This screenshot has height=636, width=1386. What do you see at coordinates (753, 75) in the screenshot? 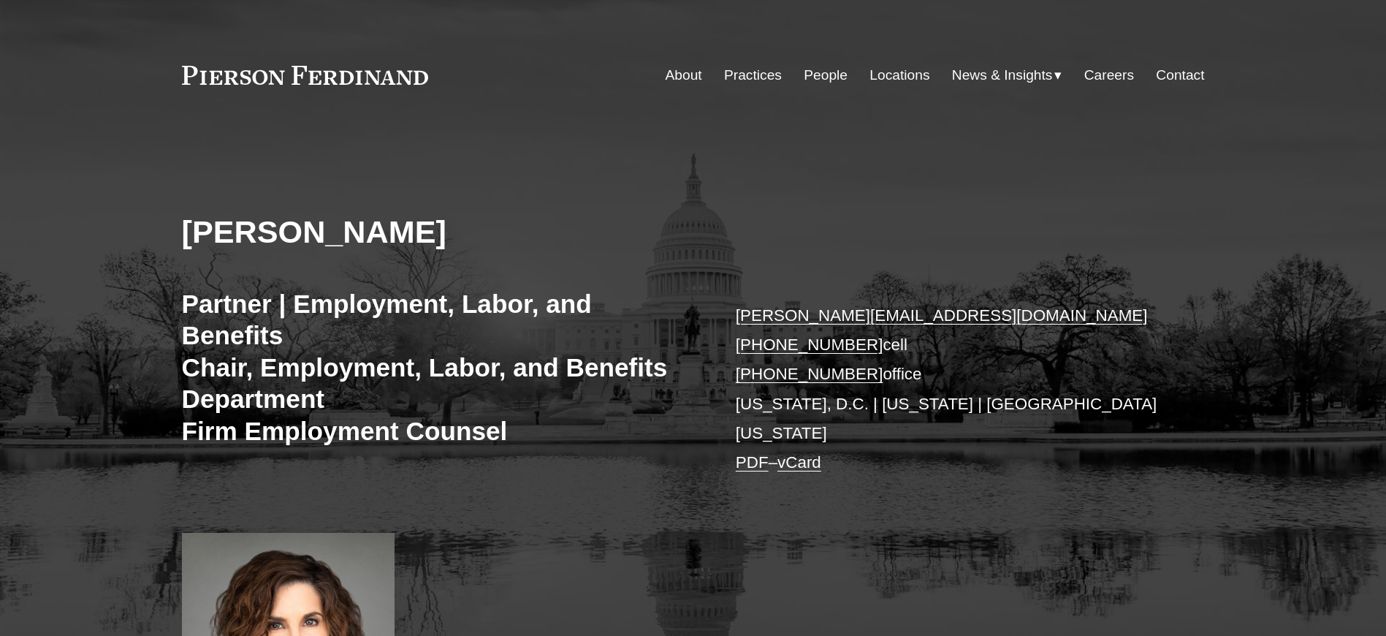
I see `a: Practices` at bounding box center [753, 75].